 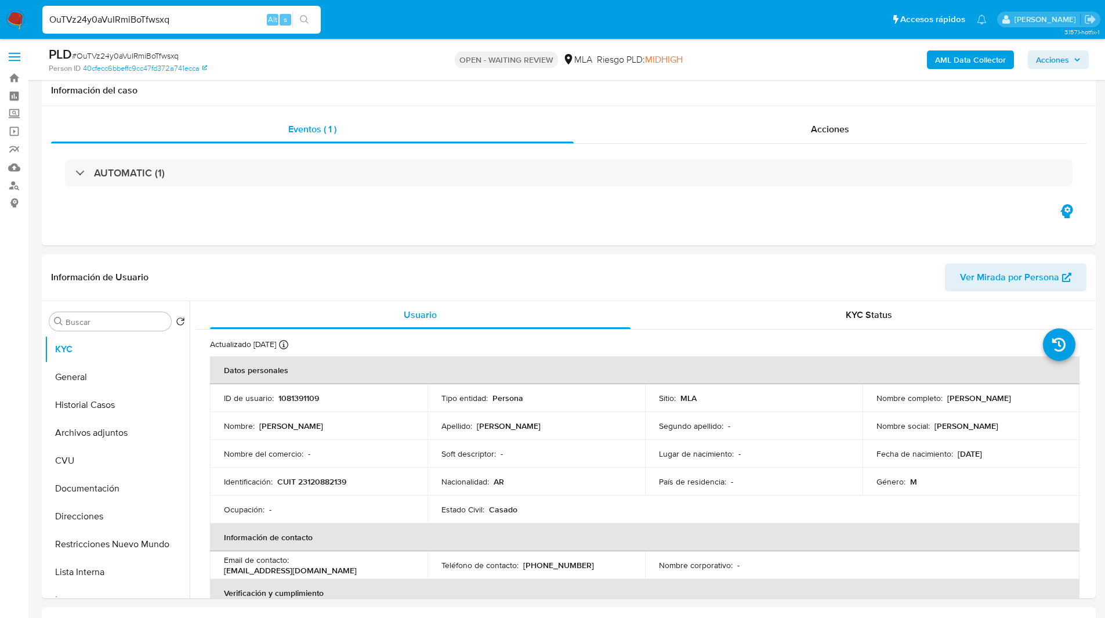 I want to click on p: OPEN - WAITING REVIEW, so click(x=506, y=60).